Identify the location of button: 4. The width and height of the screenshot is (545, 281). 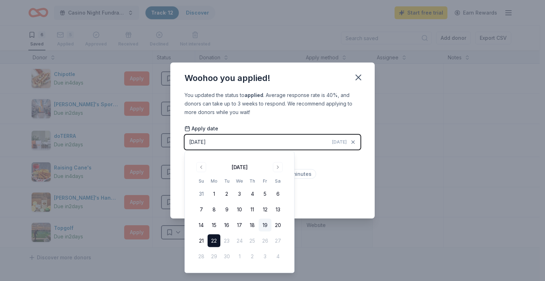
(252, 194).